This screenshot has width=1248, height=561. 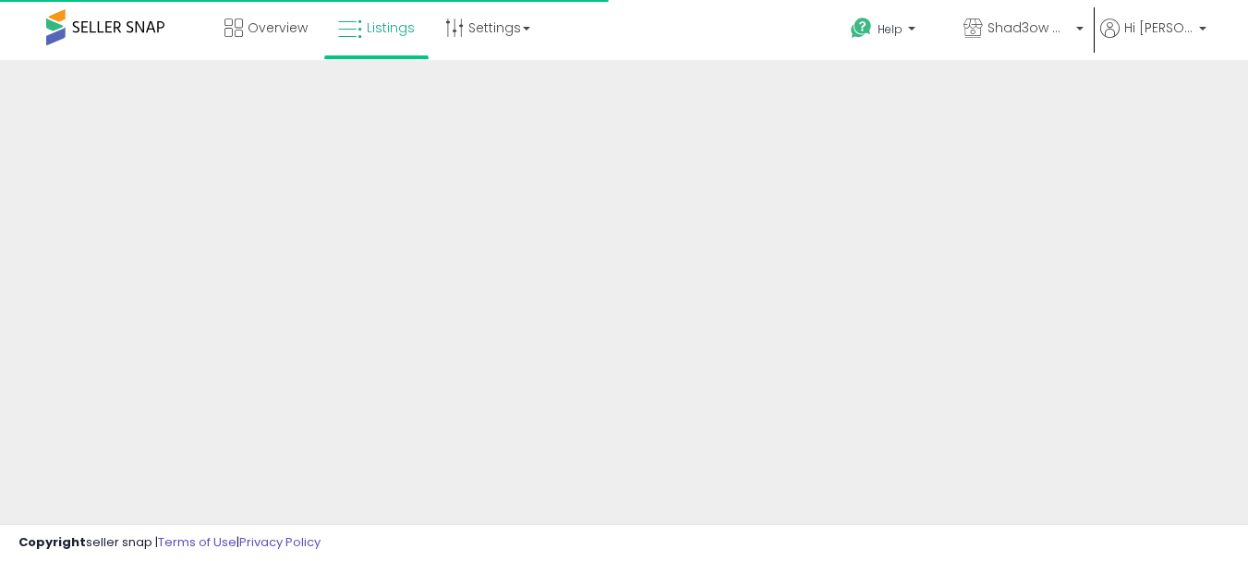 I want to click on span: Shad3ow Goods & Services, so click(x=1029, y=28).